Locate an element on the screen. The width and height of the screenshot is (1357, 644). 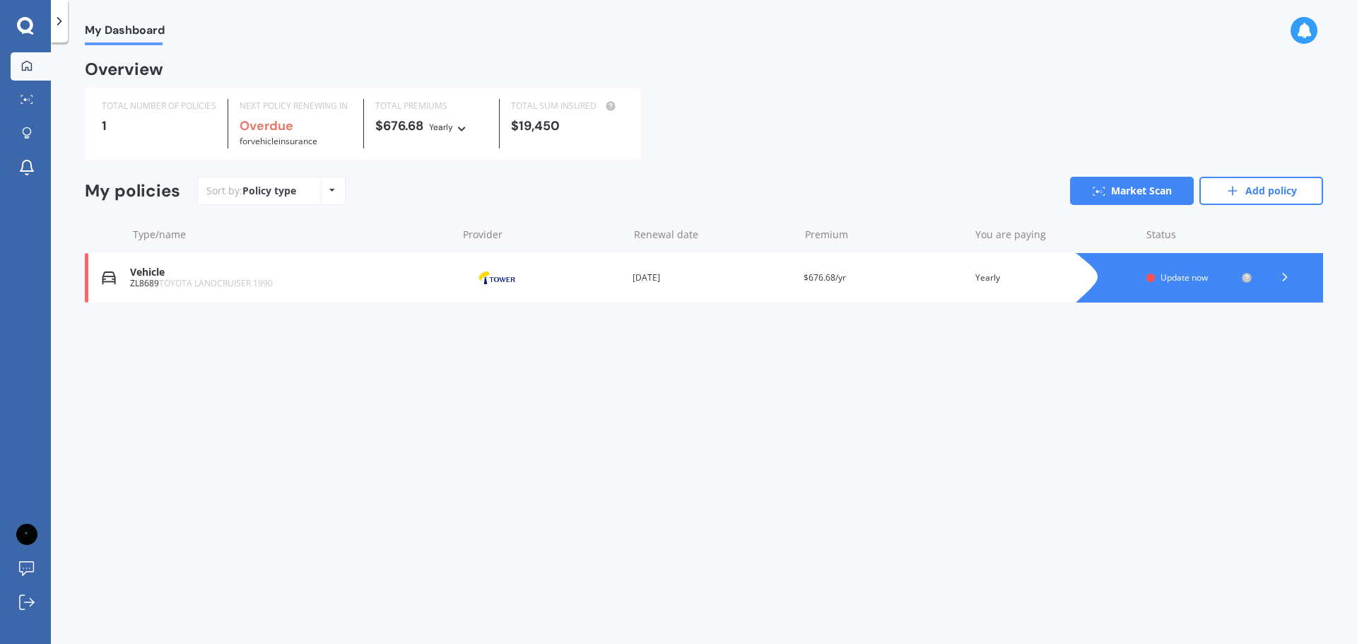
a: Add policy is located at coordinates (1261, 191).